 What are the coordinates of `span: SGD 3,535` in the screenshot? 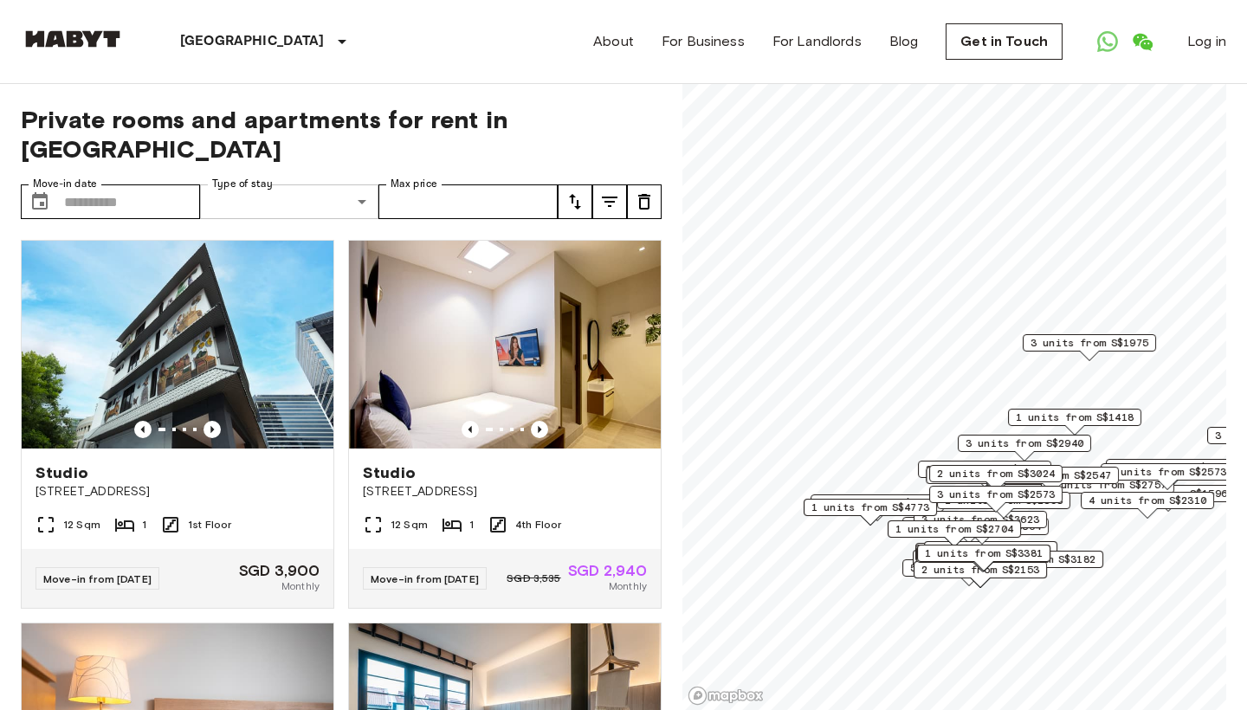 It's located at (534, 579).